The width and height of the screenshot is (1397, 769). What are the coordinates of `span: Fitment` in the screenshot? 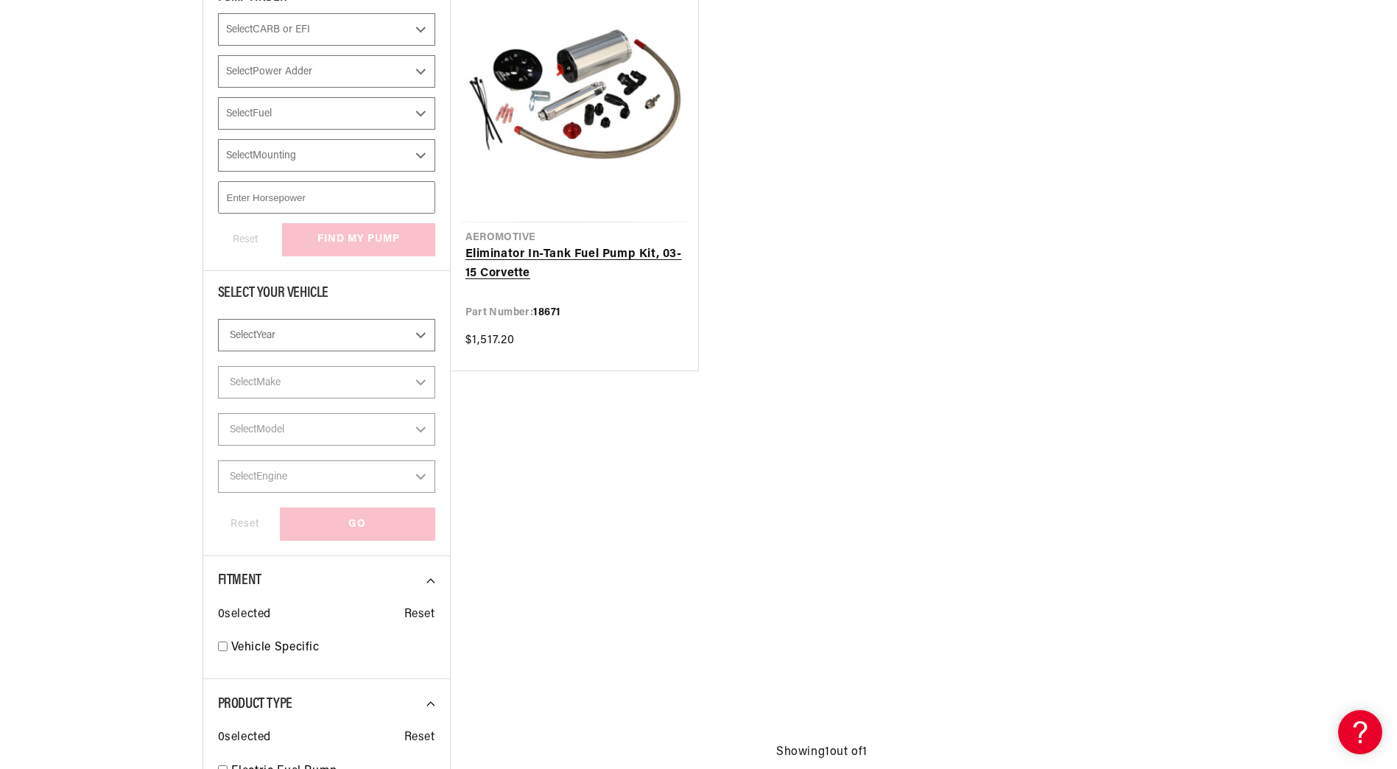 It's located at (239, 580).